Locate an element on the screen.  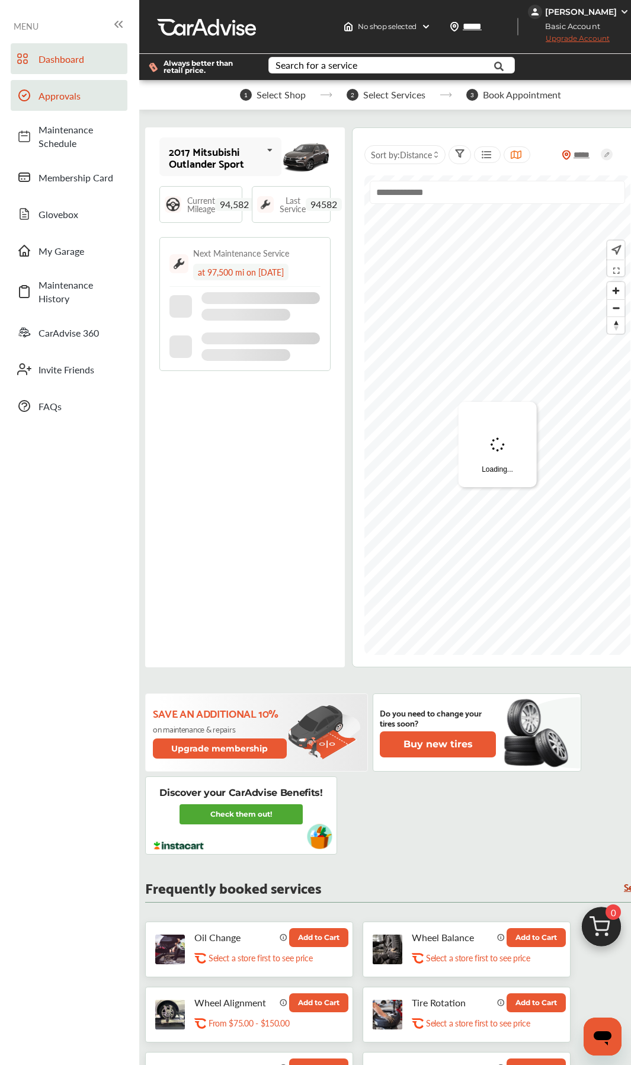
button: Upgrade membership is located at coordinates (220, 748).